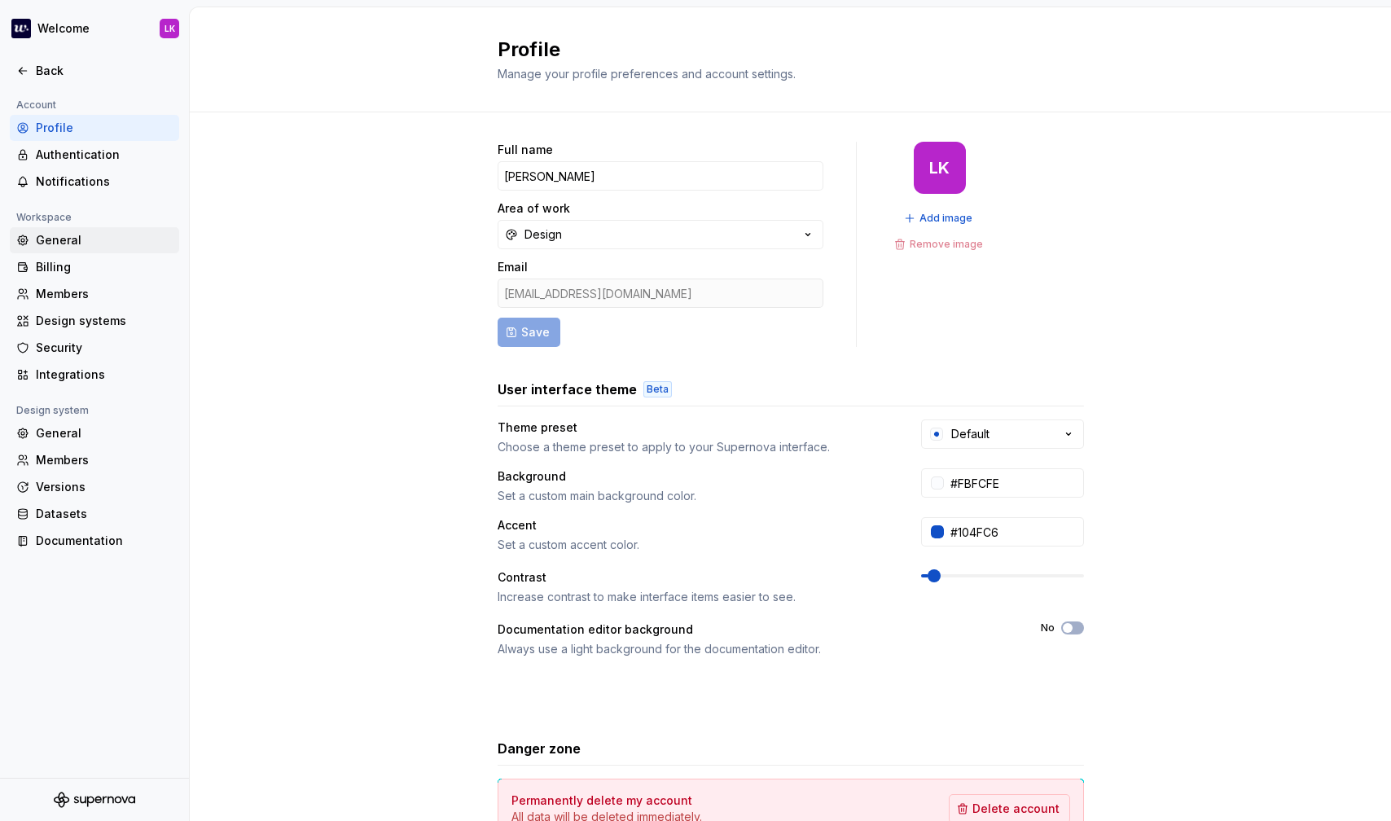  What do you see at coordinates (1014, 483) in the screenshot?
I see `input: #FFFFFF` at bounding box center [1014, 483].